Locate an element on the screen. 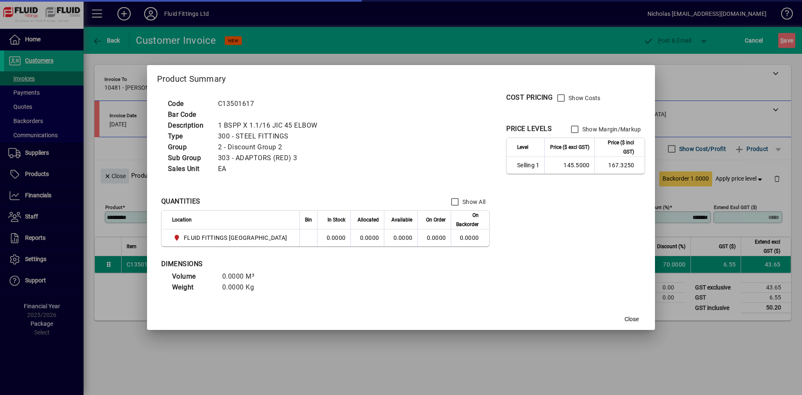 Image resolution: width=802 pixels, height=395 pixels. button: Close is located at coordinates (631, 319).